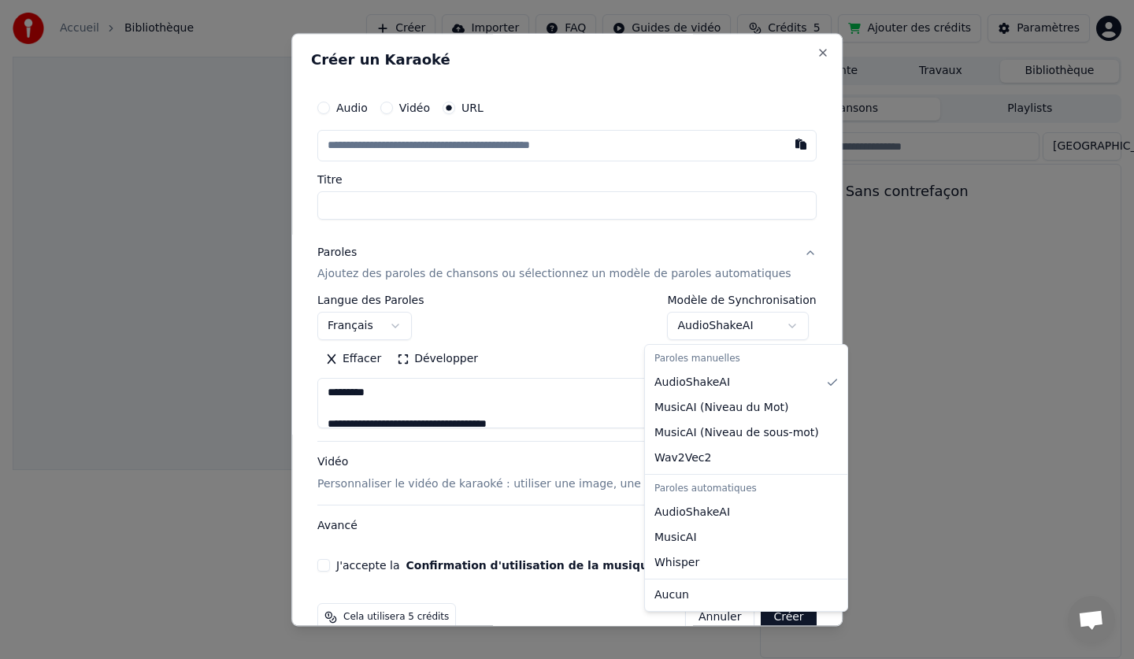  I want to click on span: MusicAI ( Niveau du Mot ), so click(721, 408).